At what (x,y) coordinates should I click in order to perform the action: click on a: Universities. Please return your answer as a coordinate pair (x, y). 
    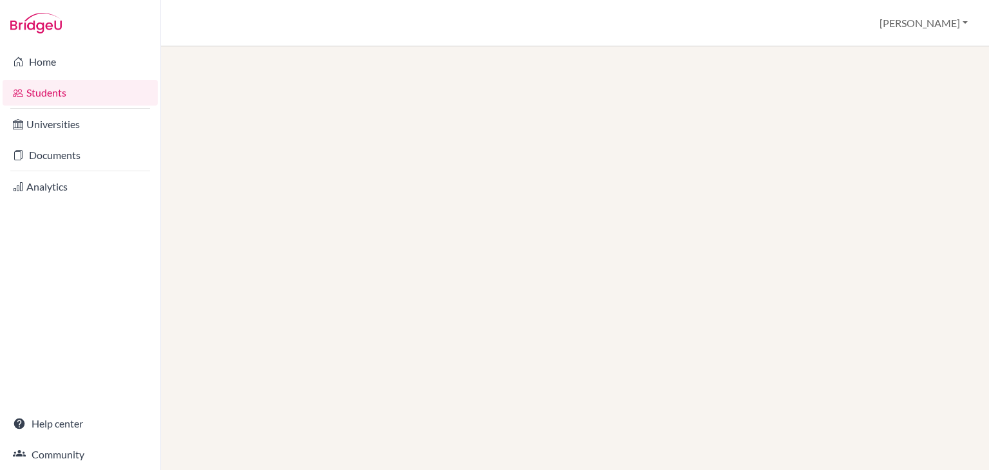
    Looking at the image, I should click on (80, 124).